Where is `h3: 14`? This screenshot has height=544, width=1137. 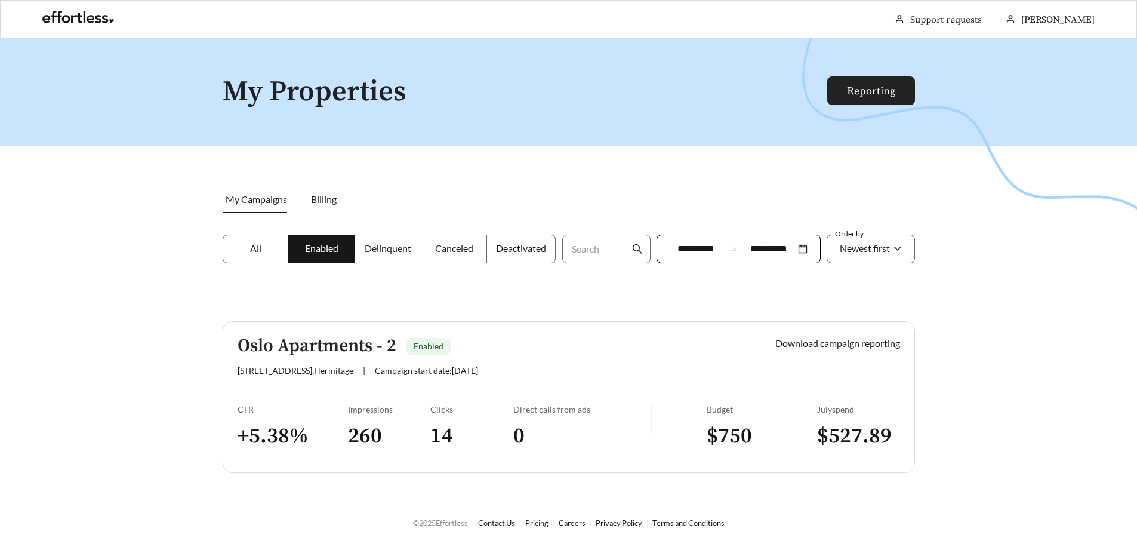 h3: 14 is located at coordinates (471, 436).